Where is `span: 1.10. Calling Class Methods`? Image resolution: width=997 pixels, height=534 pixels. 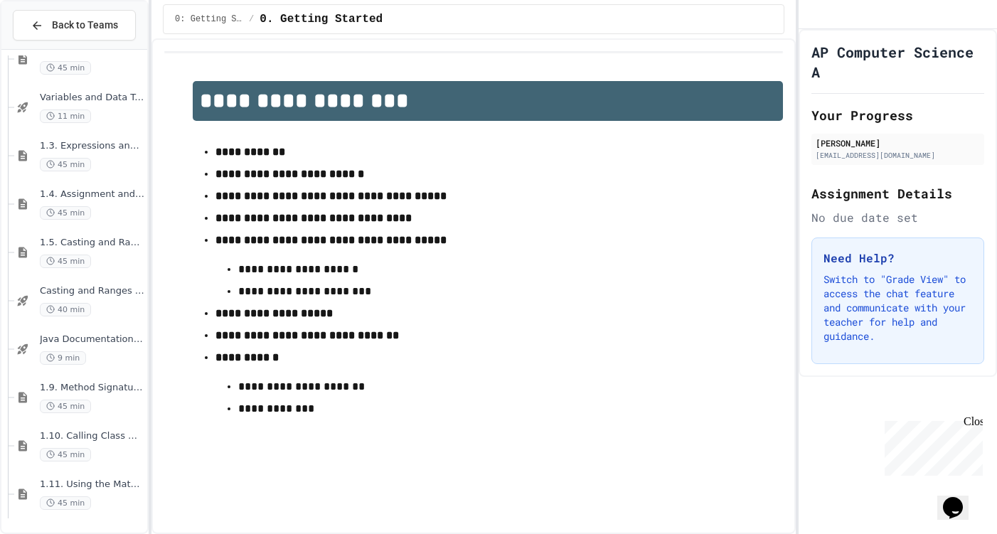 span: 1.10. Calling Class Methods is located at coordinates (92, 436).